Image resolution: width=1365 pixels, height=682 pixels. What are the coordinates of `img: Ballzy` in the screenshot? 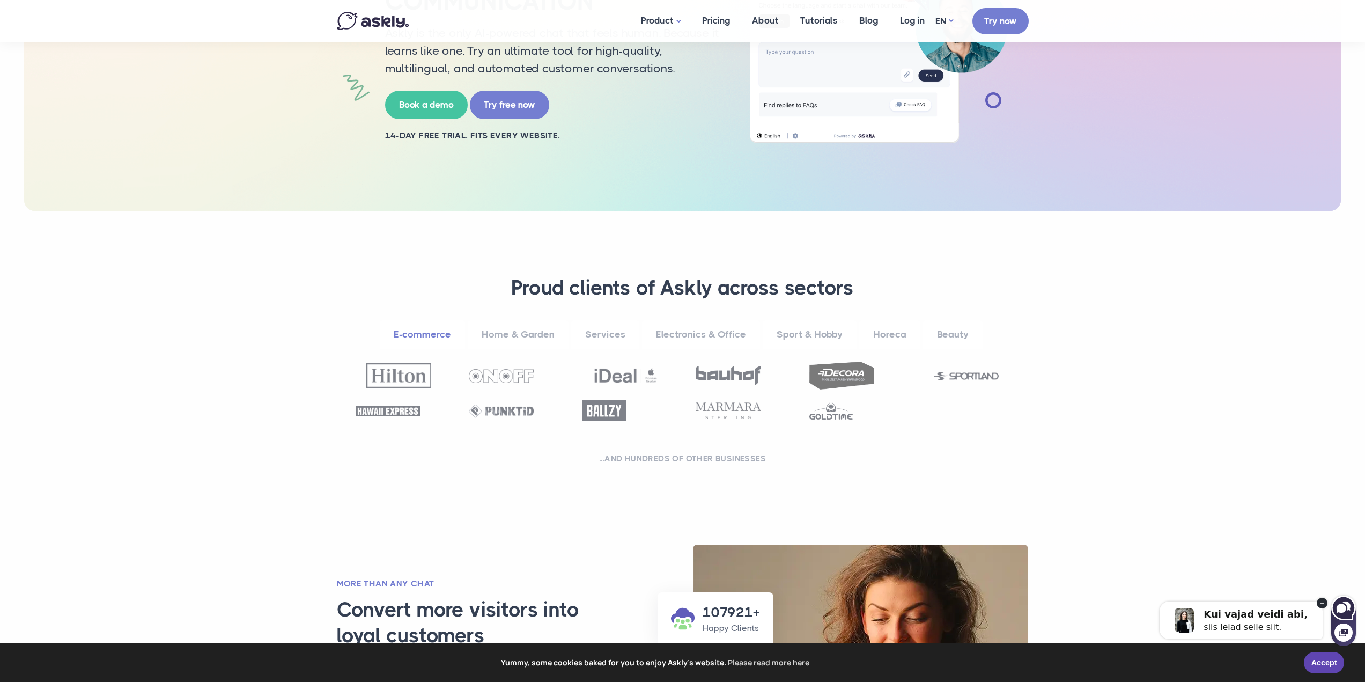 It's located at (604, 410).